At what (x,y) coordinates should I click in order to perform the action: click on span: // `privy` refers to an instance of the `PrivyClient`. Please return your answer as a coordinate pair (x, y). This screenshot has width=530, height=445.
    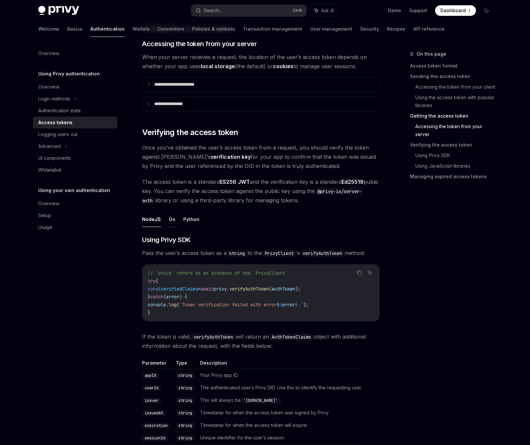
    Looking at the image, I should click on (217, 273).